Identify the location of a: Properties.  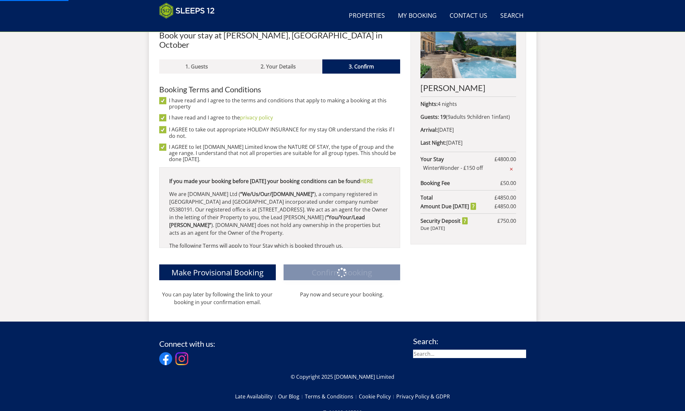
(367, 16).